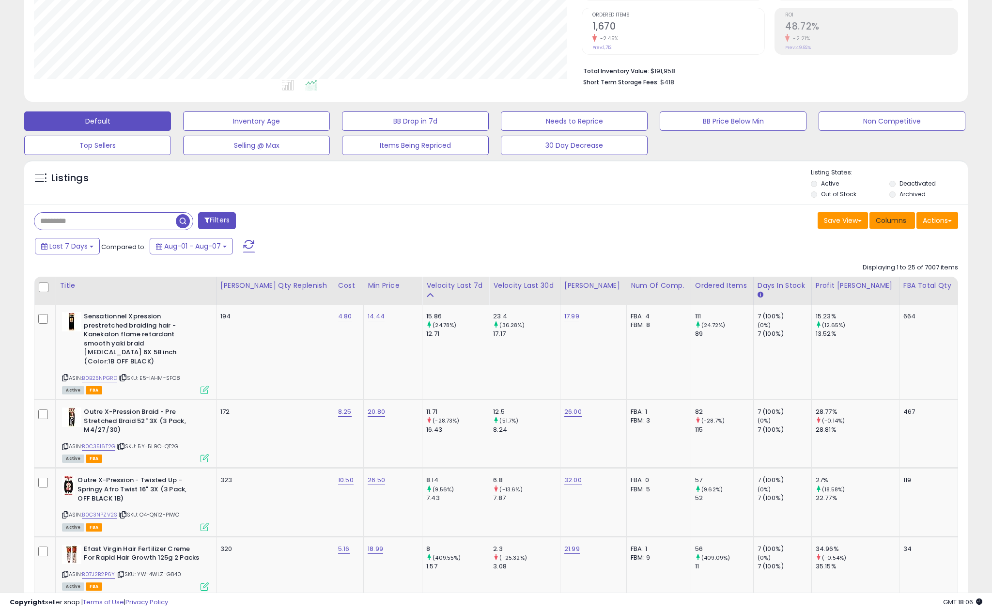  What do you see at coordinates (457, 316) in the screenshot?
I see `div: 15.86` at bounding box center [457, 316].